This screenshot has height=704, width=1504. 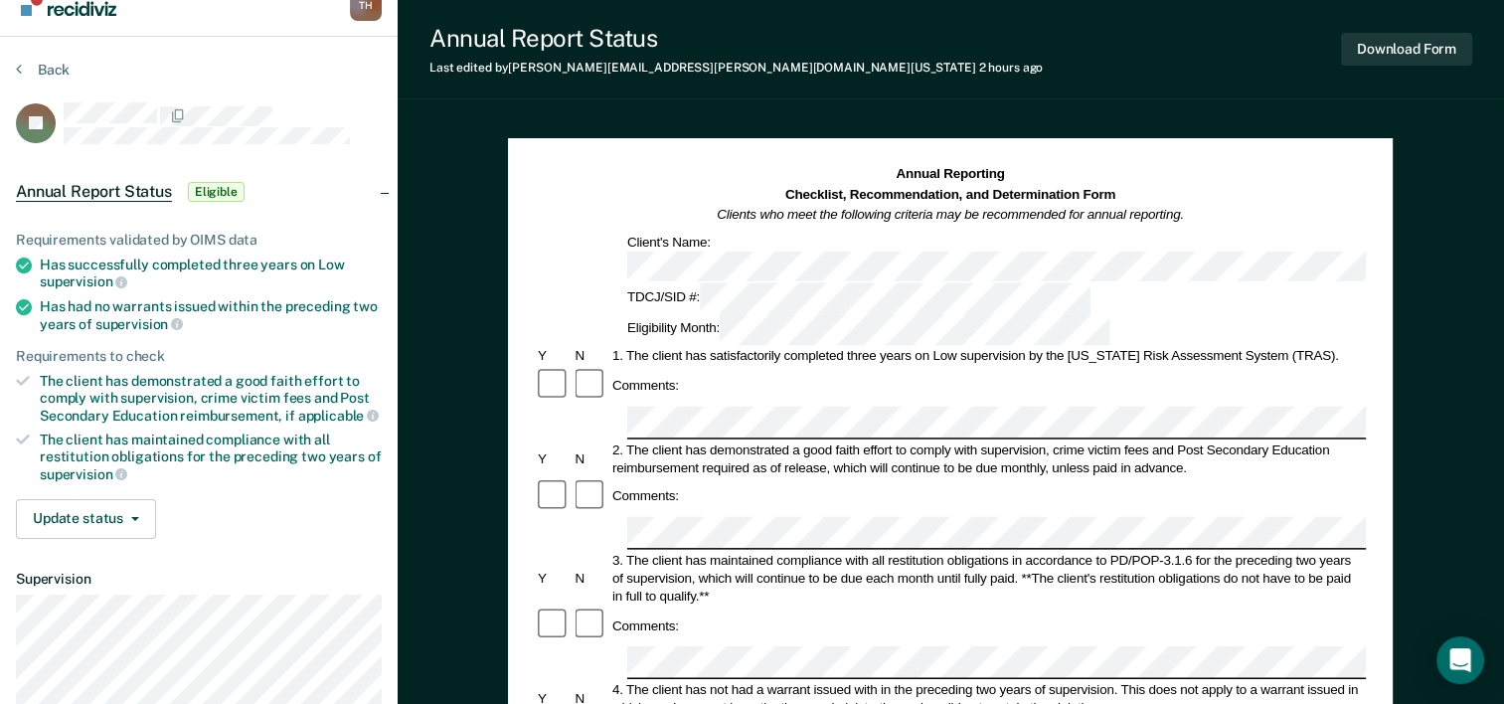 What do you see at coordinates (950, 194) in the screenshot?
I see `strong: Checklist, Recommendation, and Determination Form` at bounding box center [950, 194].